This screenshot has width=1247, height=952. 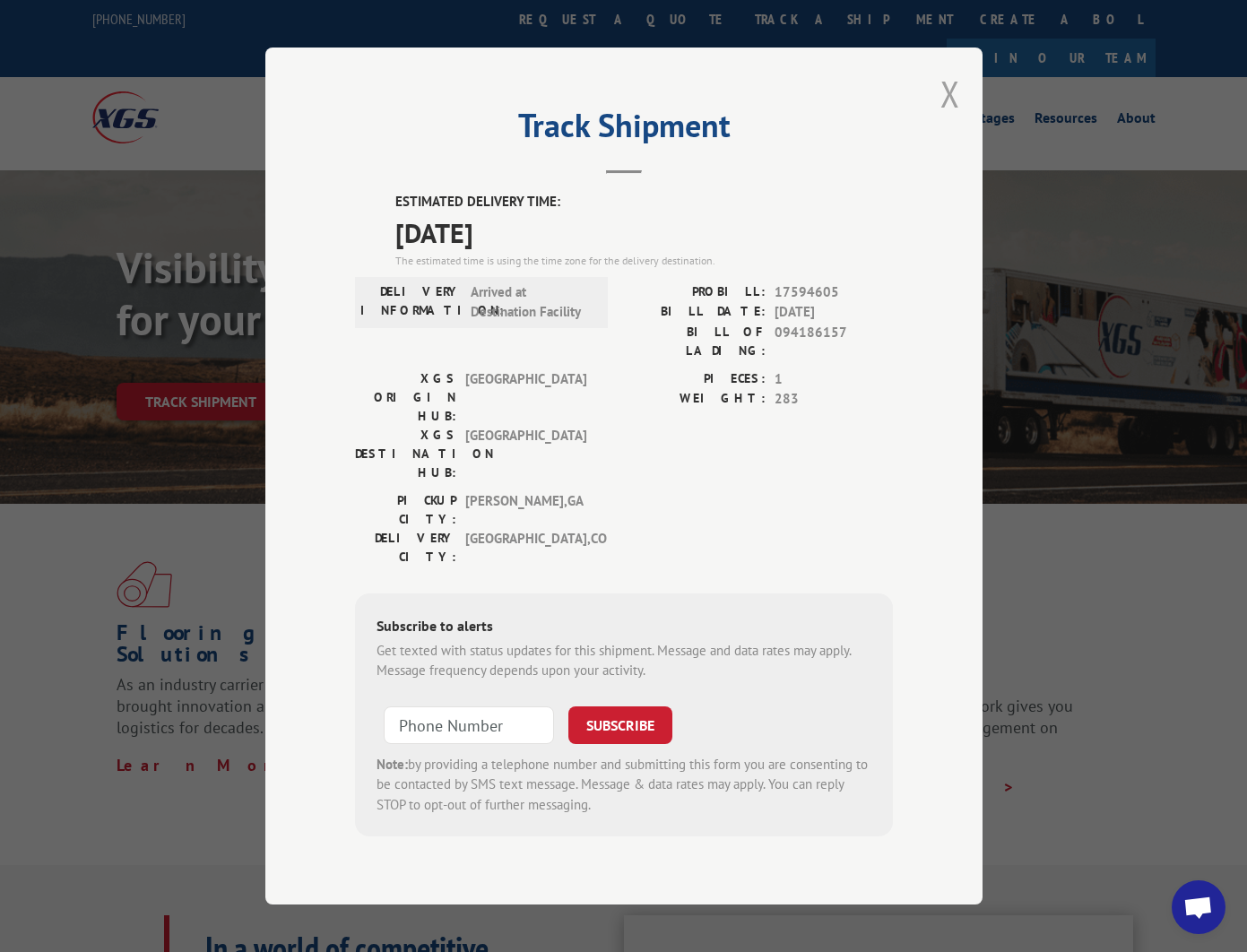 What do you see at coordinates (411, 302) in the screenshot?
I see `label: DELIVERY INFORMATION:` at bounding box center [411, 302].